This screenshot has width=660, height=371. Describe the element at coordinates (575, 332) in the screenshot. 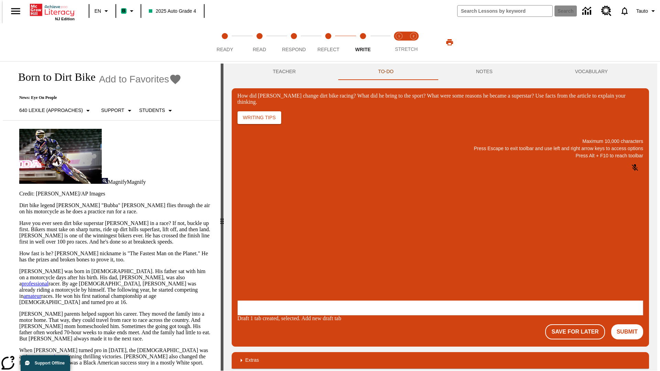

I see `button: Save For Later` at that location.